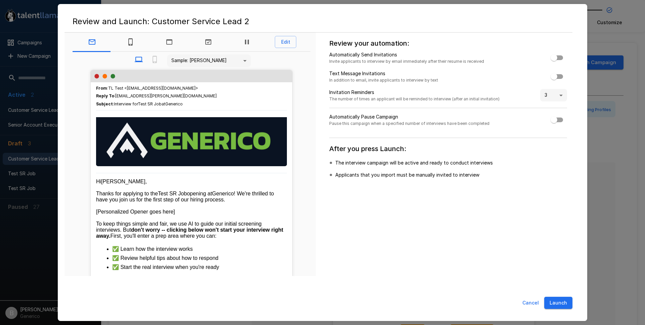 Image resolution: width=645 pixels, height=325 pixels. I want to click on span: at, so click(163, 104).